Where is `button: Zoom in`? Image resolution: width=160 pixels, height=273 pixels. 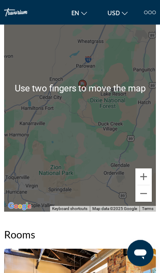
button: Zoom in is located at coordinates (144, 177).